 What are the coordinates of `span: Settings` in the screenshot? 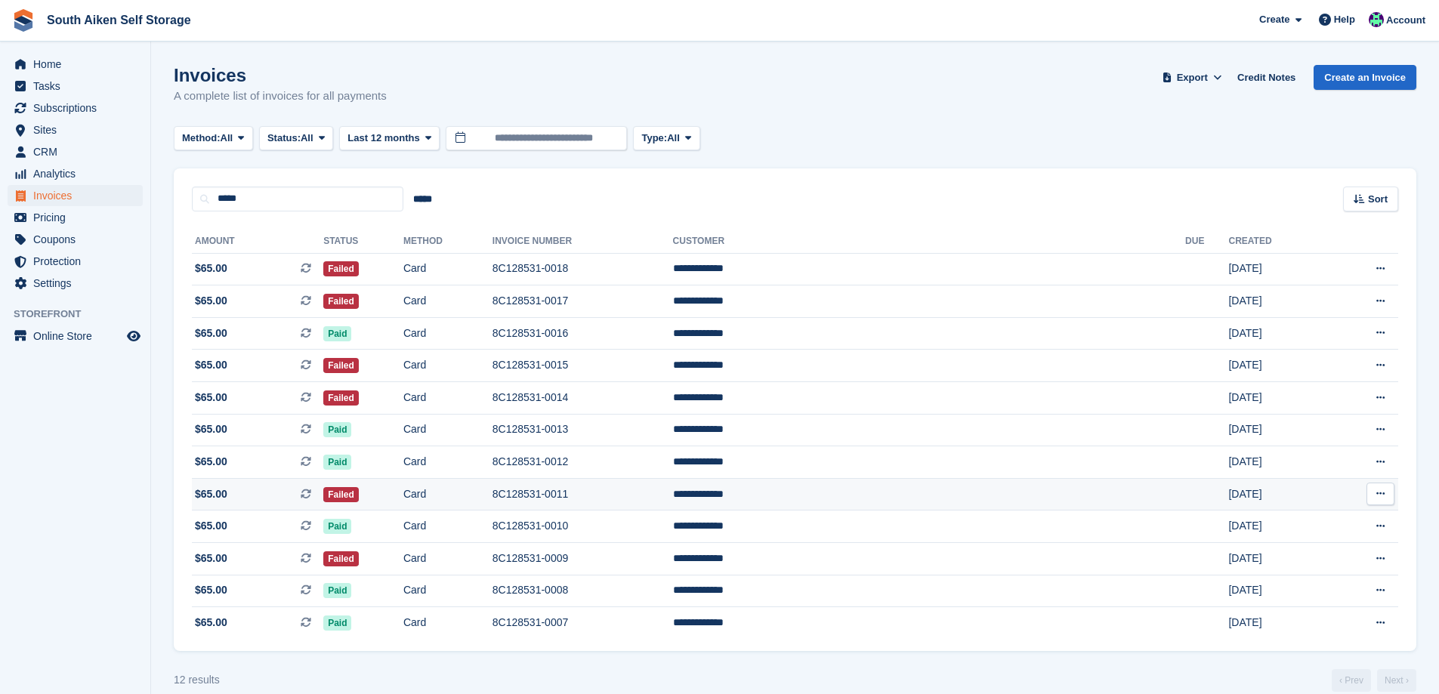 It's located at (79, 283).